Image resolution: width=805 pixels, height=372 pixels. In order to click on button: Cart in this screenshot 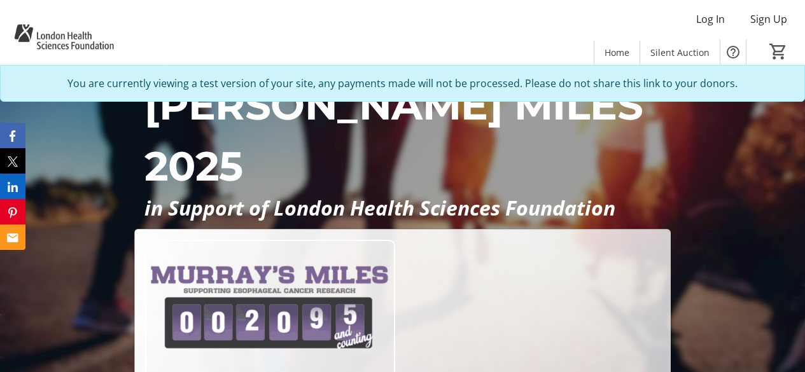, I will do `click(778, 52)`.